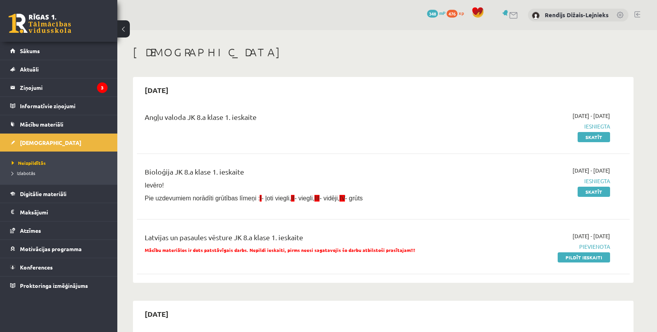 This screenshot has width=657, height=332. What do you see at coordinates (280, 250) in the screenshot?
I see `span: Mācību materiālos ir dots patstāvīgais darbs. Nepildi ieskaiti, pirms neesi sagatavojis šo darbu ...` at bounding box center [280, 250].